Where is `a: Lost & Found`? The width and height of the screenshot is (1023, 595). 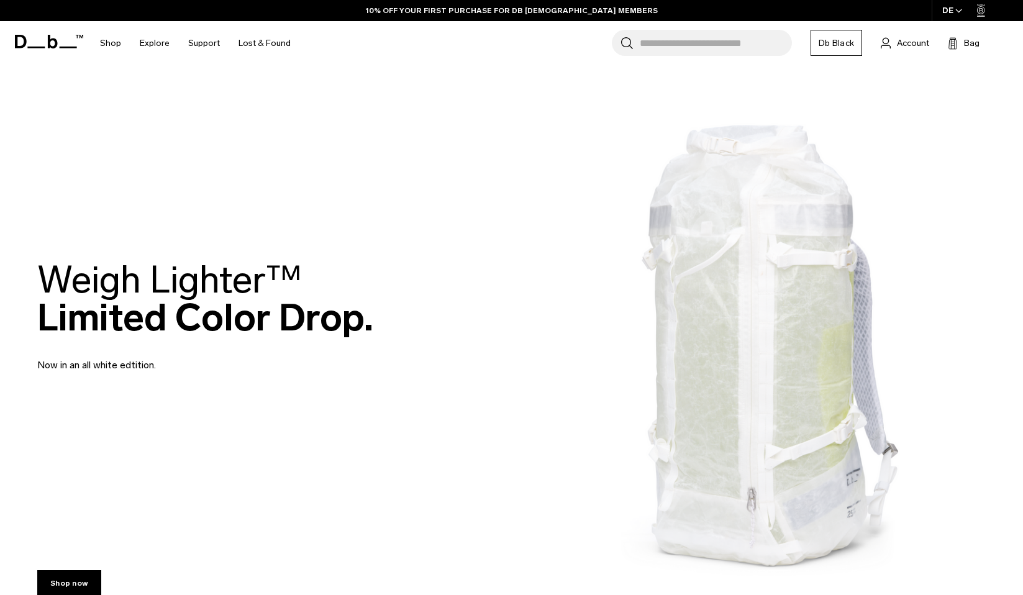
a: Lost & Found is located at coordinates (265, 43).